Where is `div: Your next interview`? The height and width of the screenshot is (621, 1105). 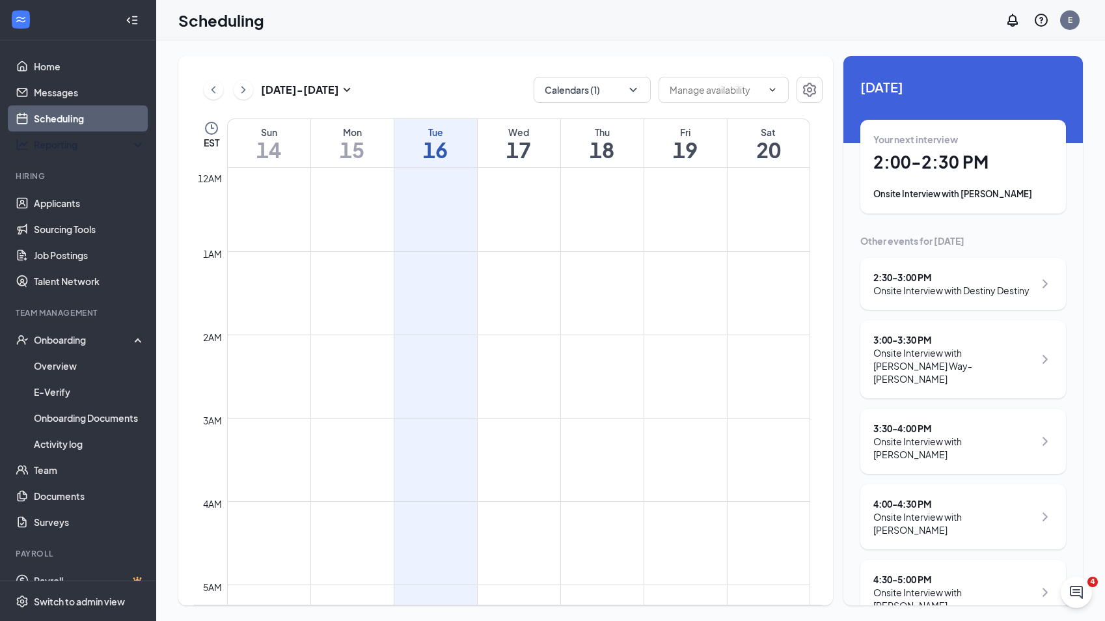
div: Your next interview is located at coordinates (963, 139).